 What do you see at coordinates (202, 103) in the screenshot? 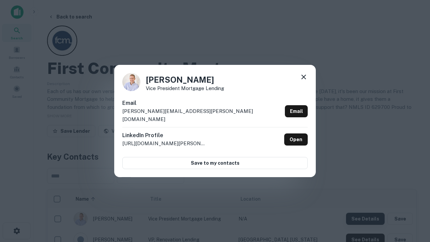
I see `h6: Email` at bounding box center [202, 103].